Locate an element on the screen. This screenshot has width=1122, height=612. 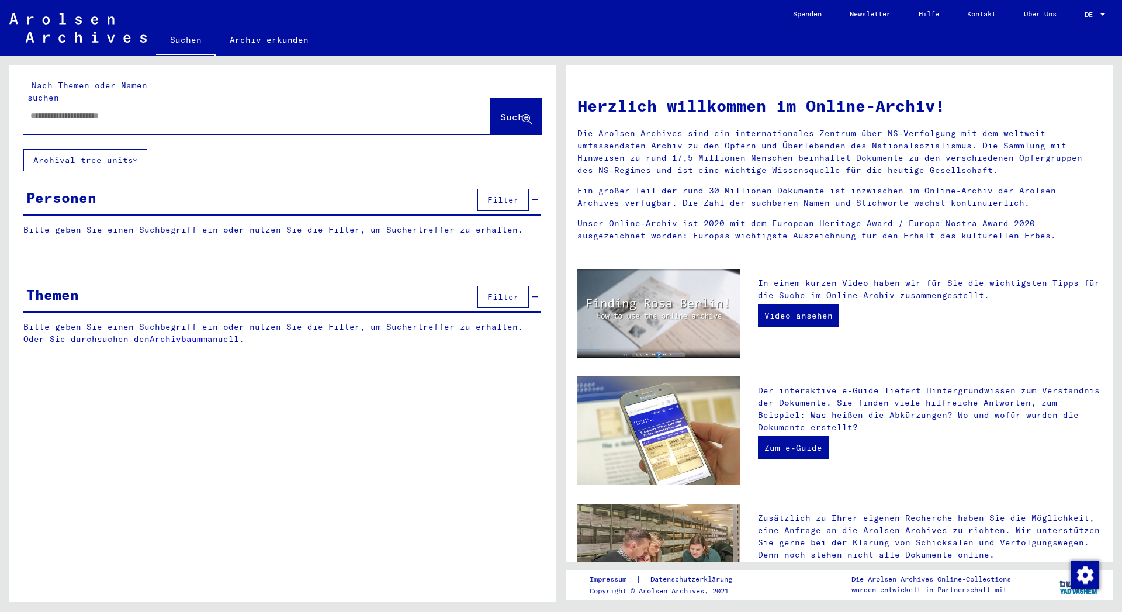
p: Die Arolsen Archives Online-Collections is located at coordinates (931, 579).